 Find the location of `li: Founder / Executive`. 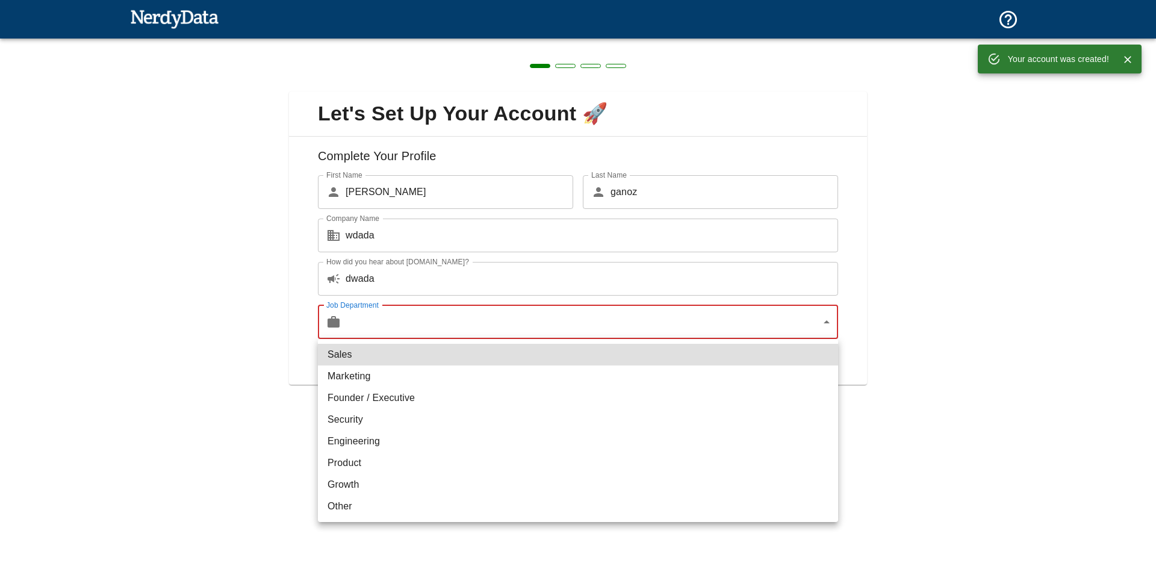

li: Founder / Executive is located at coordinates (578, 398).